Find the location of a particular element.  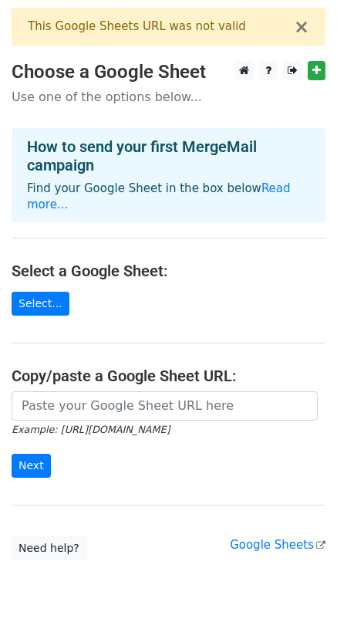

h4: Copy/paste a Google Sheet URL: is located at coordinates (168, 376).